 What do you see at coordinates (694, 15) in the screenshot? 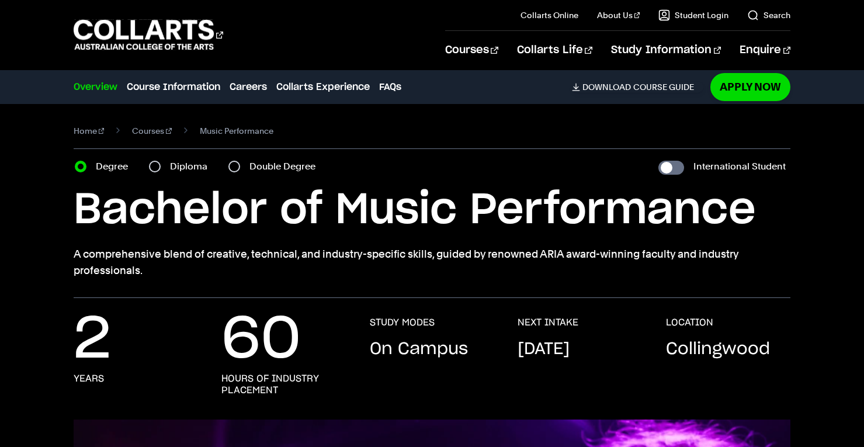
I see `a: Student Login` at bounding box center [694, 15].